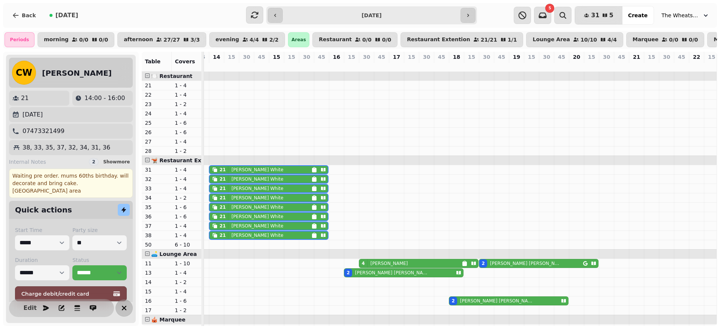 The image size is (720, 329). What do you see at coordinates (461, 40) in the screenshot?
I see `button: Restaurant Extention21/211/1` at bounding box center [461, 40].